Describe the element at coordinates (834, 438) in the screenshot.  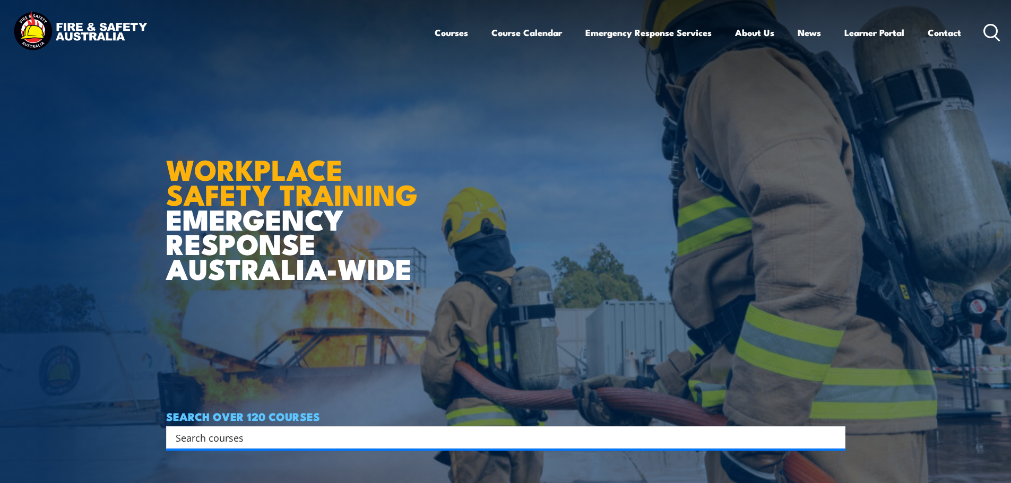
I see `button: Search magnifier button` at that location.